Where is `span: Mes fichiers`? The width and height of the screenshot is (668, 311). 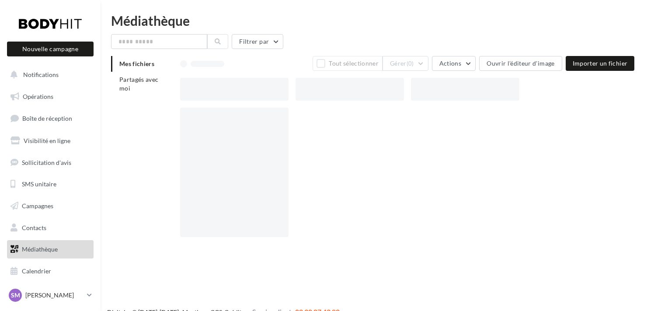 span: Mes fichiers is located at coordinates (137, 63).